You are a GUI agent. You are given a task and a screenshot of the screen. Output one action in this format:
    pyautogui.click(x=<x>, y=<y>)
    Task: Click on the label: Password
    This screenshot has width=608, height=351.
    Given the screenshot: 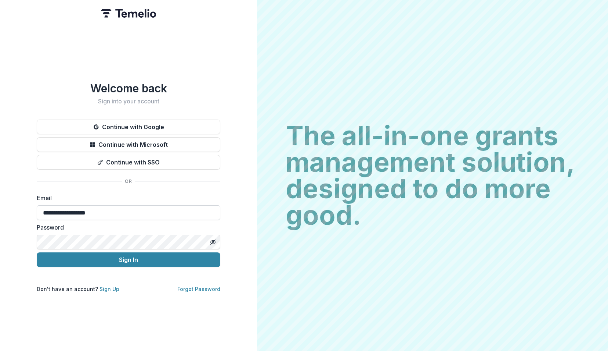 What is the action you would take?
    pyautogui.click(x=126, y=227)
    